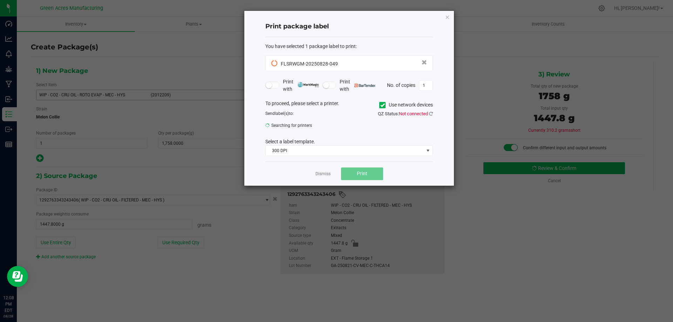 The image size is (673, 322). Describe the element at coordinates (413, 114) in the screenshot. I see `span: Not connected` at that location.